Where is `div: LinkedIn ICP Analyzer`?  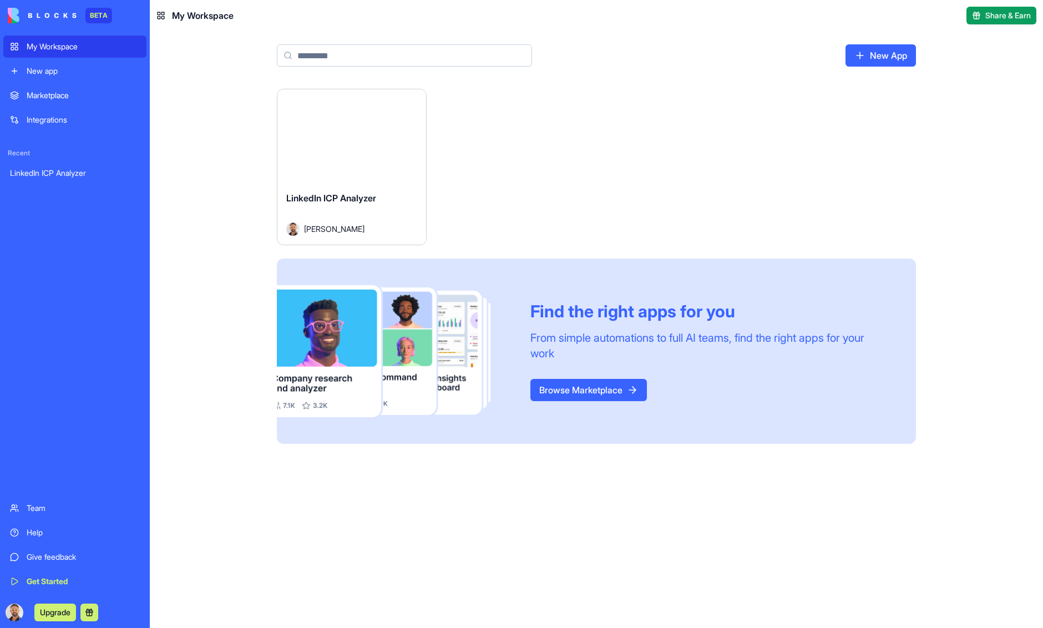
div: LinkedIn ICP Analyzer is located at coordinates (75, 173).